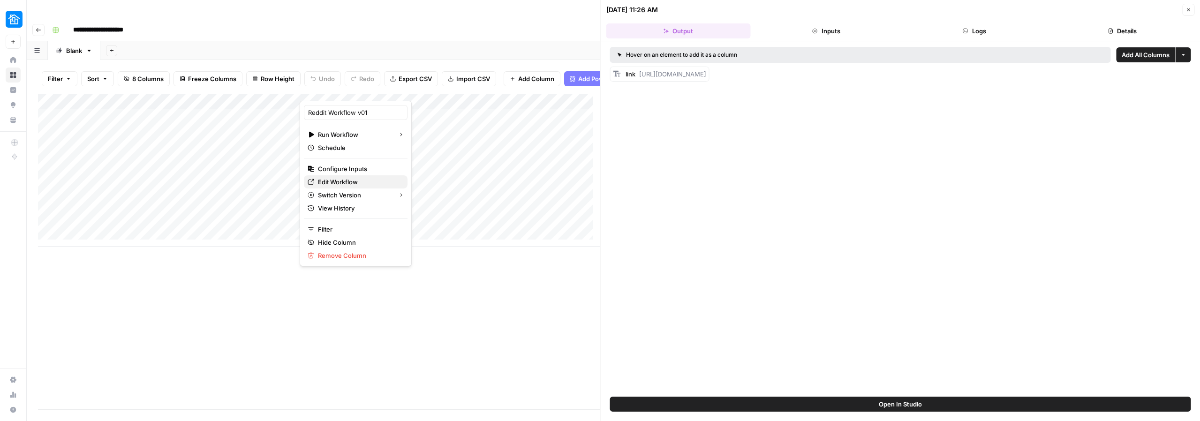  Describe the element at coordinates (278, 79) in the screenshot. I see `span: Row Height` at that location.